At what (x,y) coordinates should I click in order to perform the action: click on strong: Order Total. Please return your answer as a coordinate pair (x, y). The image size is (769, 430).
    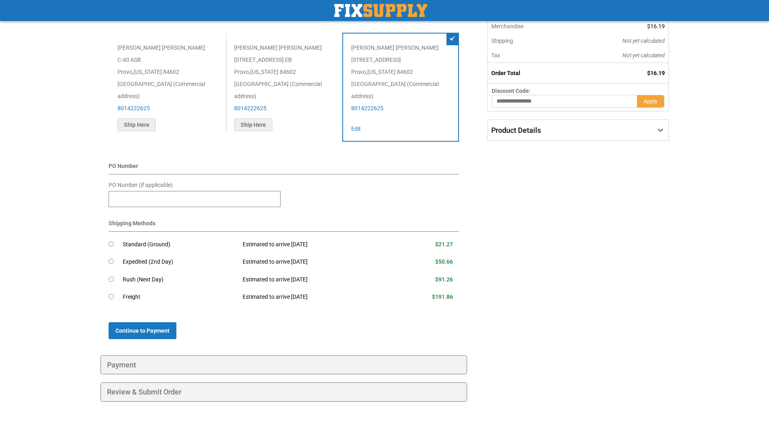
    Looking at the image, I should click on (506, 73).